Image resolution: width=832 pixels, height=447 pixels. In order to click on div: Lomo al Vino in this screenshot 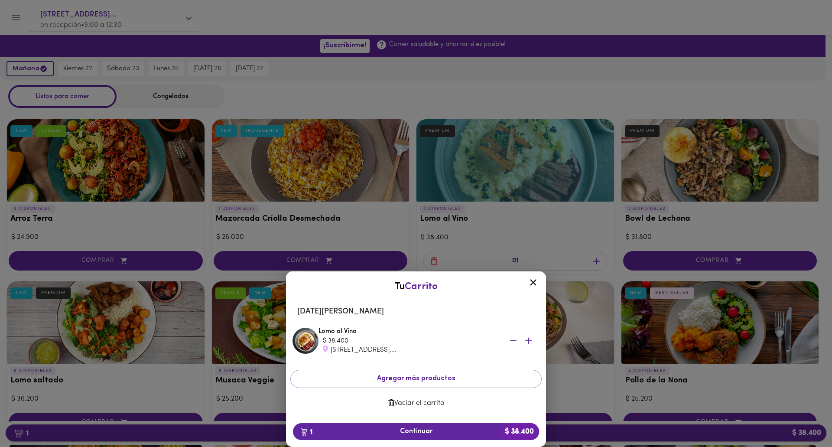, I will do `click(429, 340)`.